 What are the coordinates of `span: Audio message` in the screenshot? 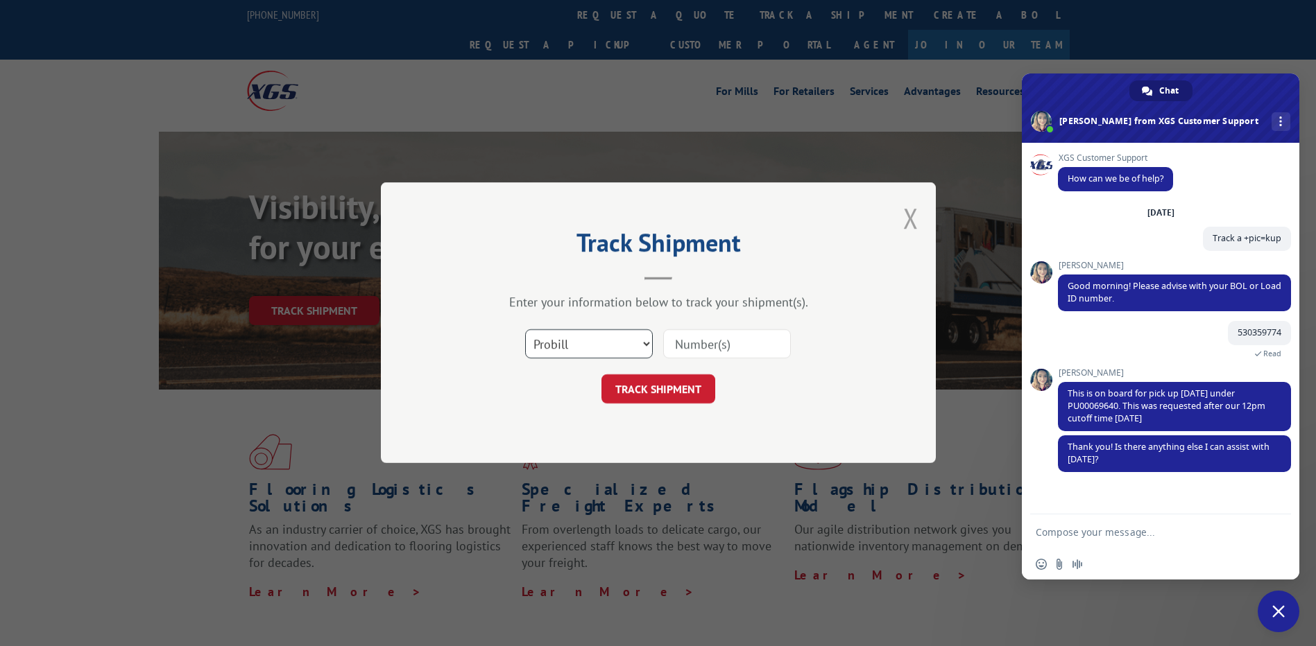 It's located at (1077, 565).